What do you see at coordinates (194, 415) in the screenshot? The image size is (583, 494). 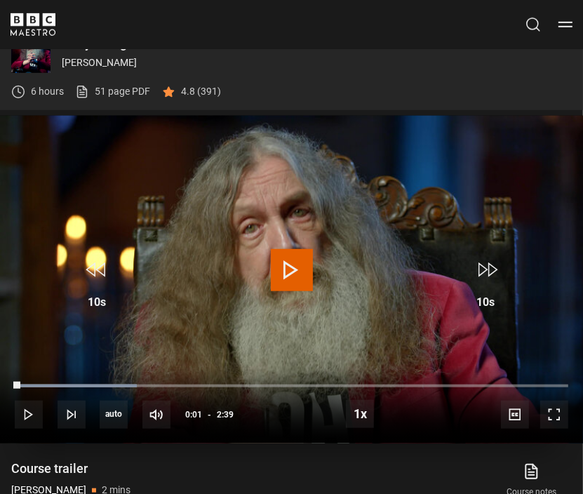 I see `span: 0:01` at bounding box center [194, 415].